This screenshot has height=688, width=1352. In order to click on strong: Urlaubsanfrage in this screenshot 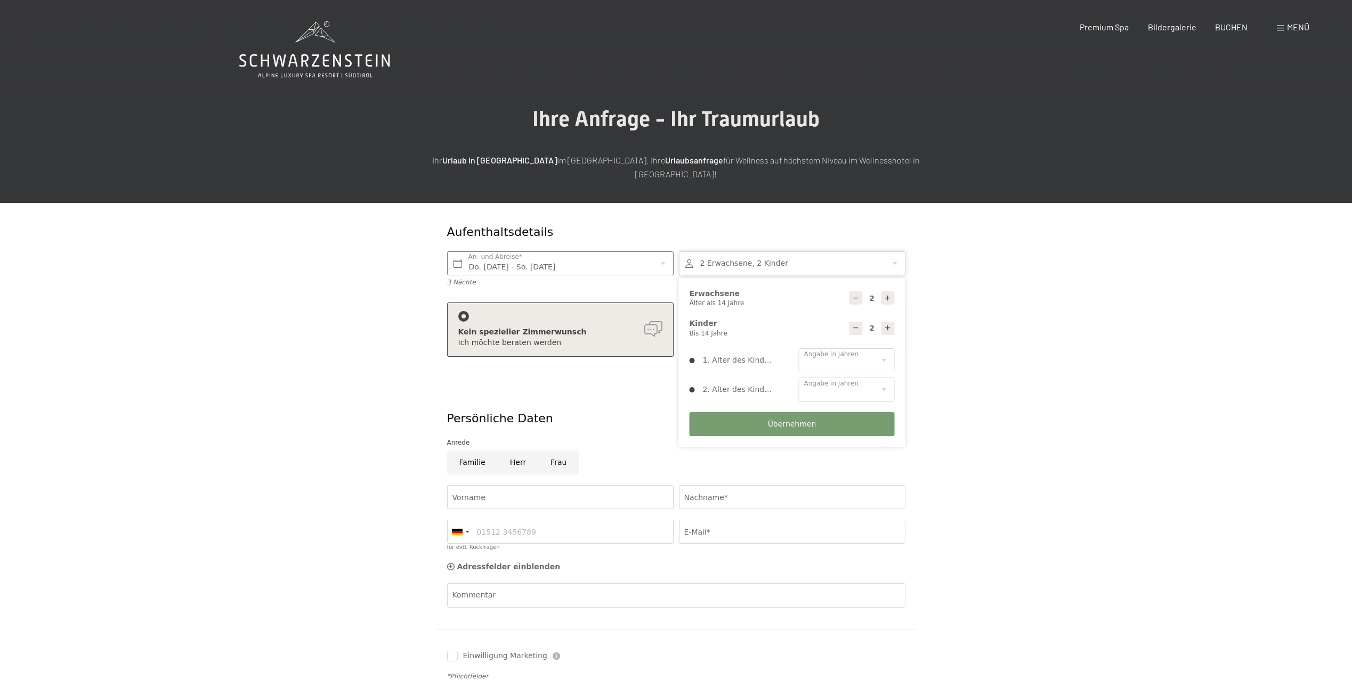, I will do `click(694, 160)`.